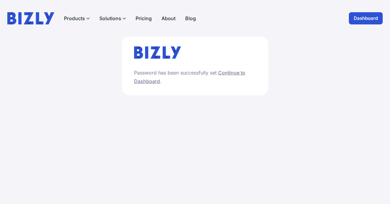  Describe the element at coordinates (169, 18) in the screenshot. I see `a: About` at that location.